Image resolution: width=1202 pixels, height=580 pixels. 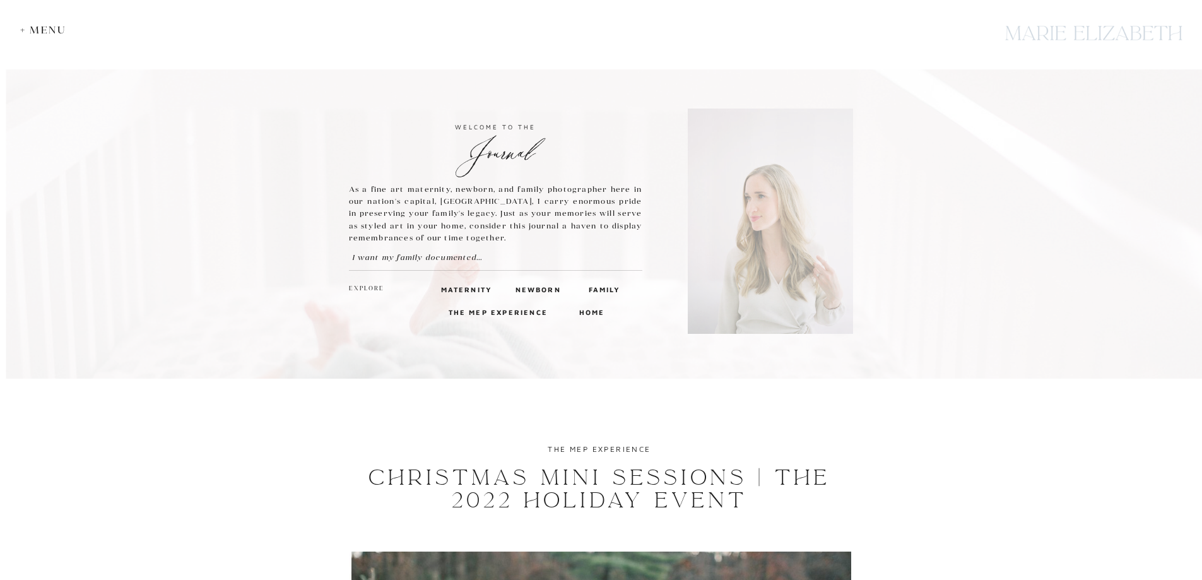 What do you see at coordinates (431, 257) in the screenshot?
I see `a: I want my family documented...` at bounding box center [431, 257].